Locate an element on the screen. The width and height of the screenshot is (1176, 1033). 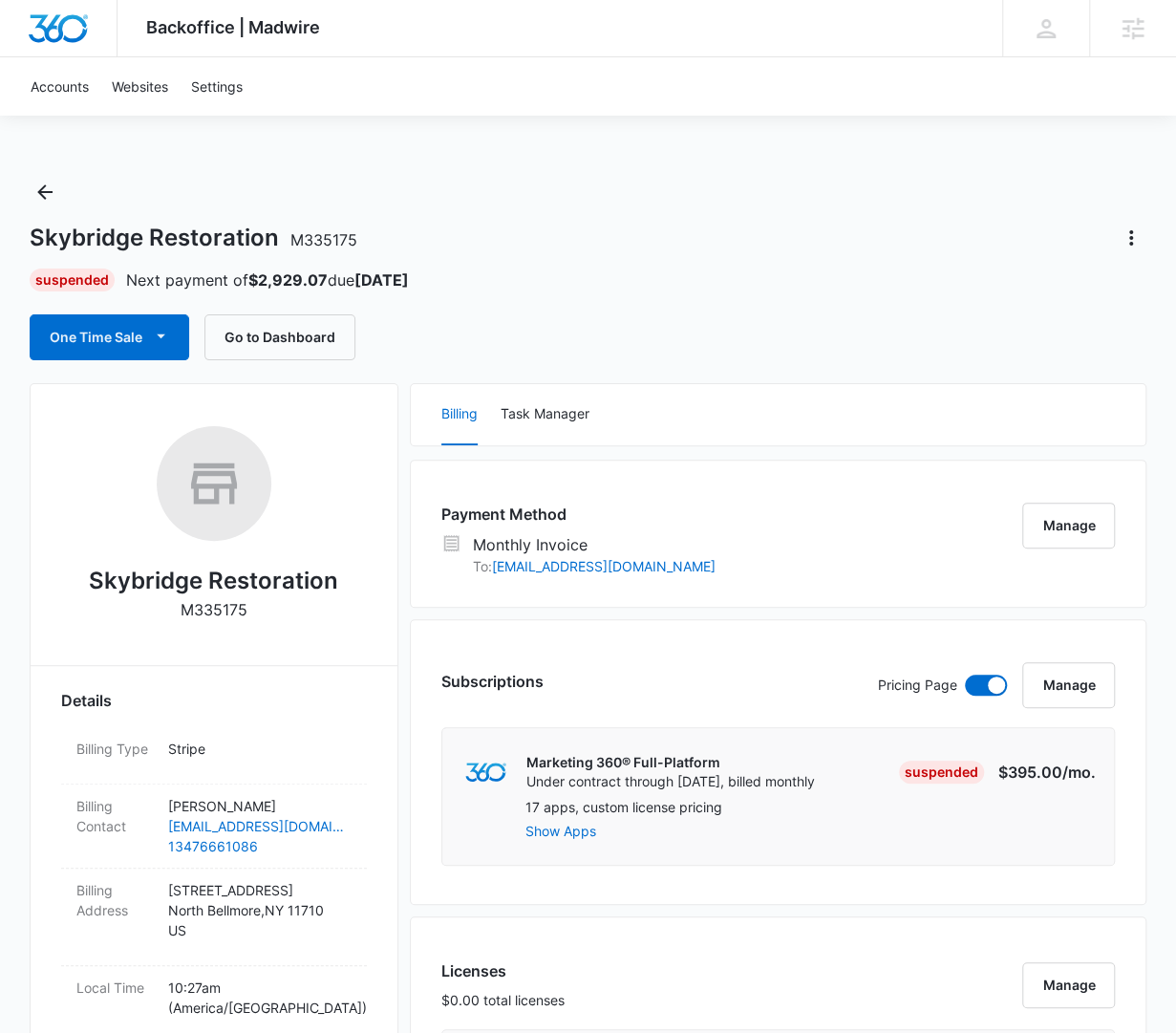
p: Next payment of due is located at coordinates (267, 280).